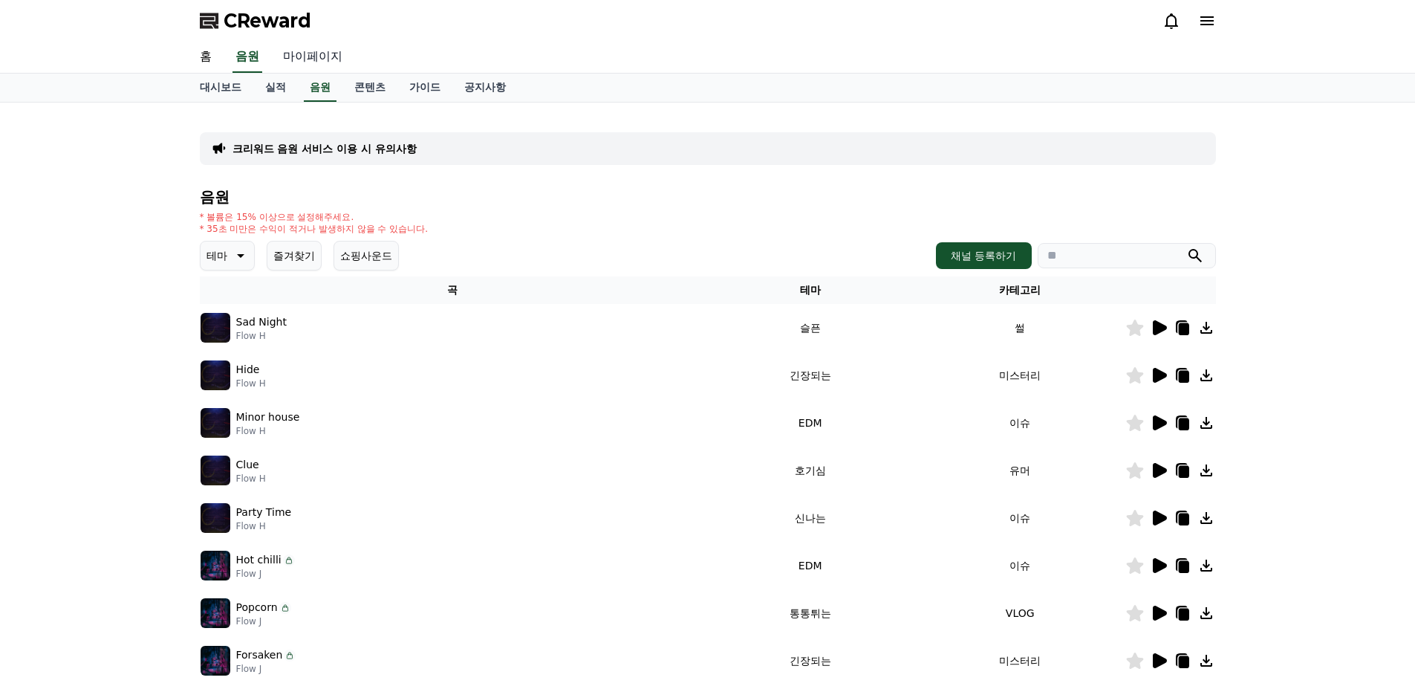  I want to click on p: Hot chilli, so click(259, 559).